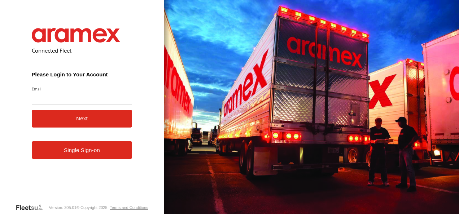 This screenshot has height=214, width=459. What do you see at coordinates (82, 150) in the screenshot?
I see `a: Single Sign-on` at bounding box center [82, 150].